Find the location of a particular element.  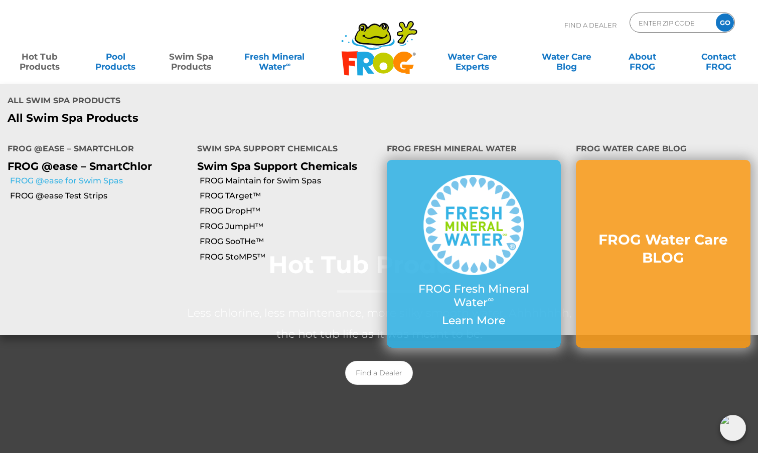

input: GO is located at coordinates (725, 23).